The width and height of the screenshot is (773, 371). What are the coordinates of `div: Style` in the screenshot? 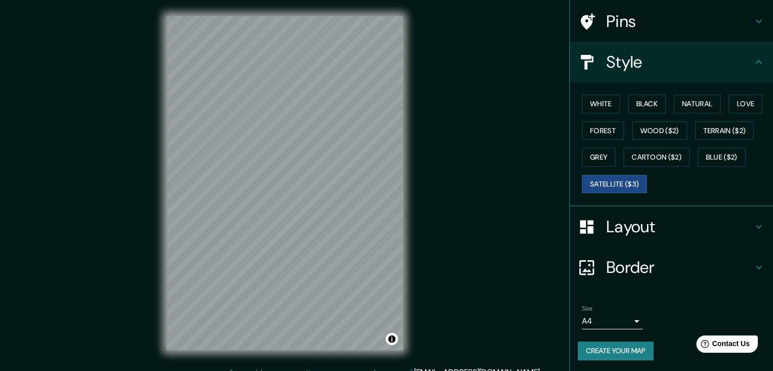 It's located at (672, 62).